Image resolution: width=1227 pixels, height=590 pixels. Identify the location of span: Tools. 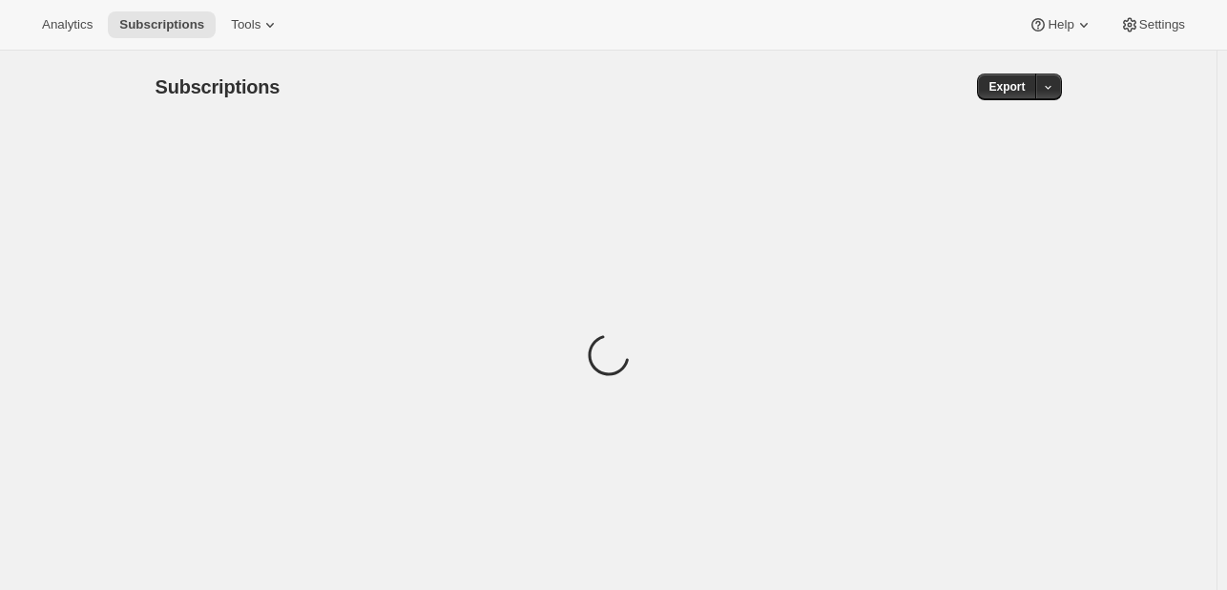
(245, 25).